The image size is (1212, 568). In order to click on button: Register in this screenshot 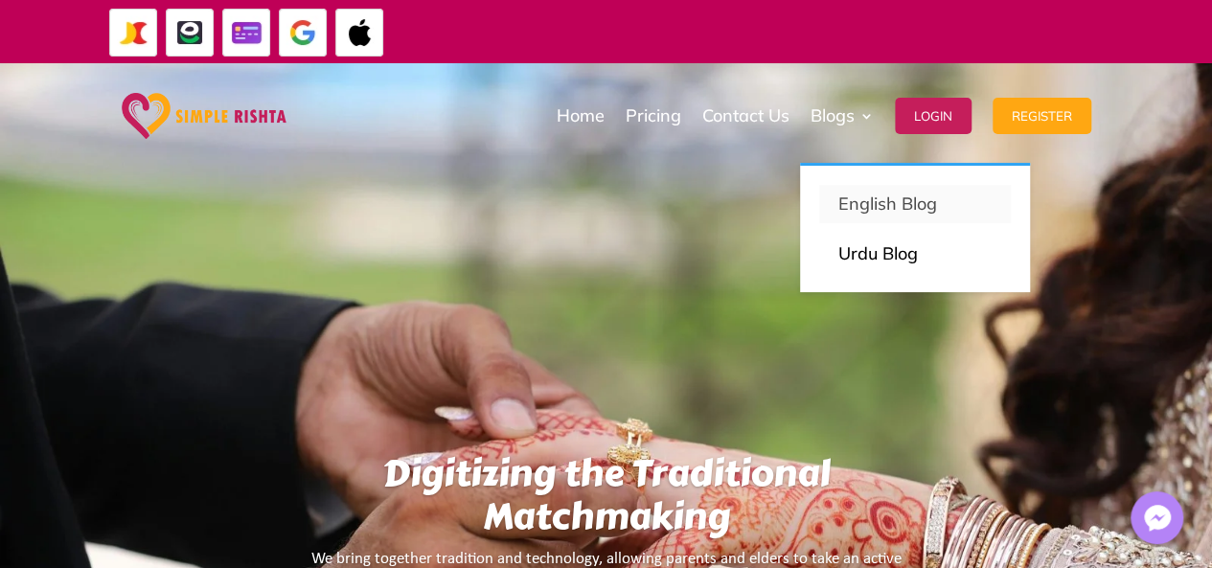, I will do `click(1041, 116)`.